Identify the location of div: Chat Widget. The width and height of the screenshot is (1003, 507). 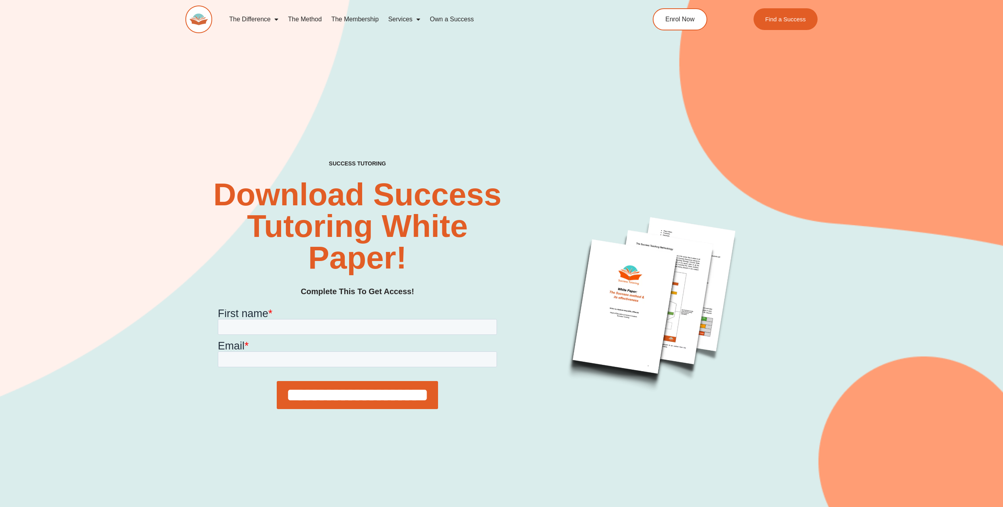
(983, 488).